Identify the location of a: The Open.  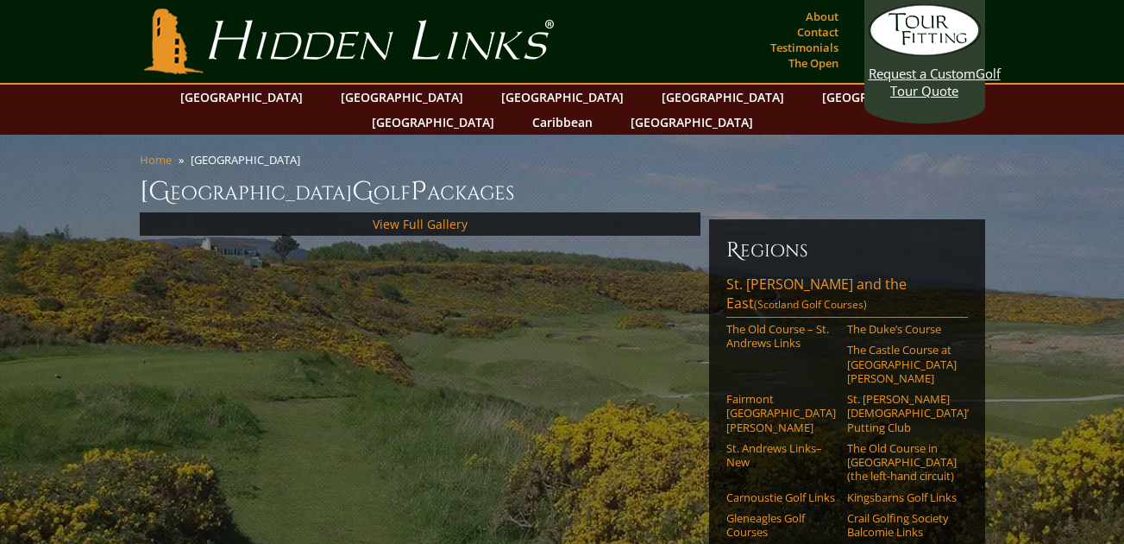
(814, 63).